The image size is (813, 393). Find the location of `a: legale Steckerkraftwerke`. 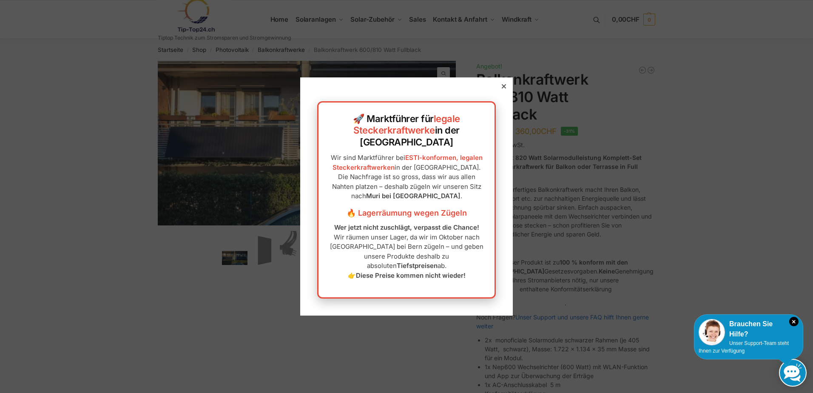

a: legale Steckerkraftwerke is located at coordinates (406, 125).